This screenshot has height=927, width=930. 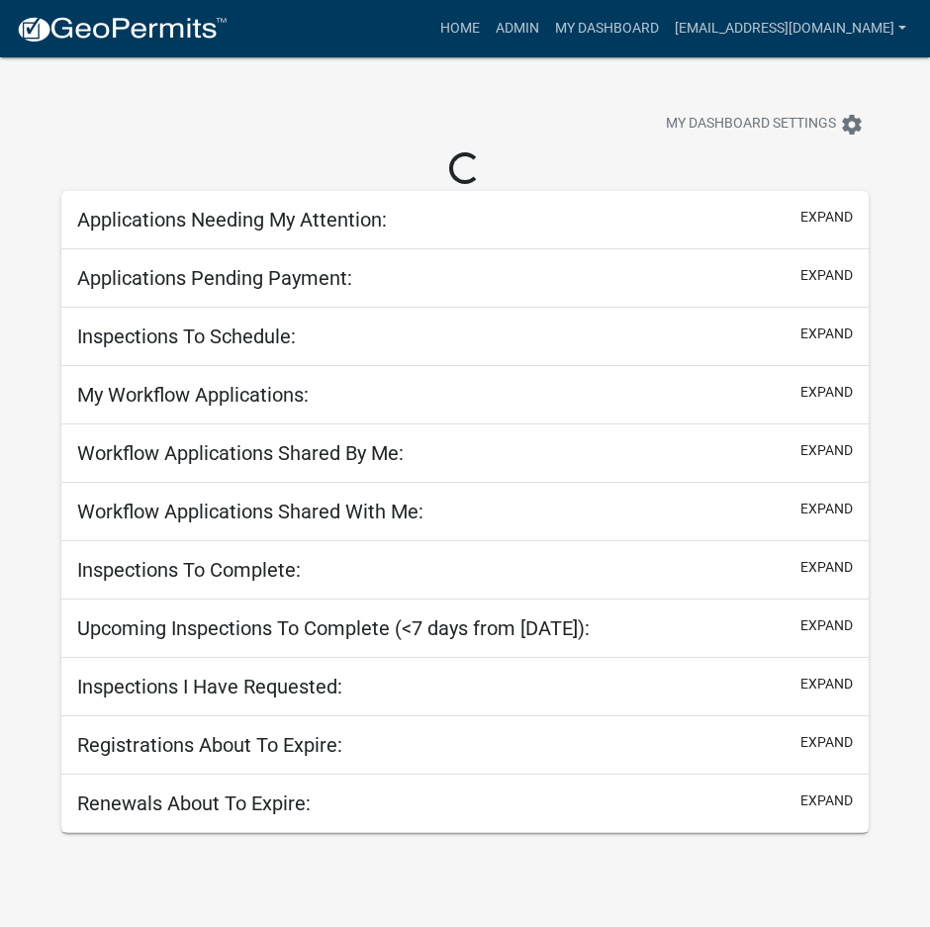 I want to click on h5: My Workflow Applications:, so click(x=193, y=395).